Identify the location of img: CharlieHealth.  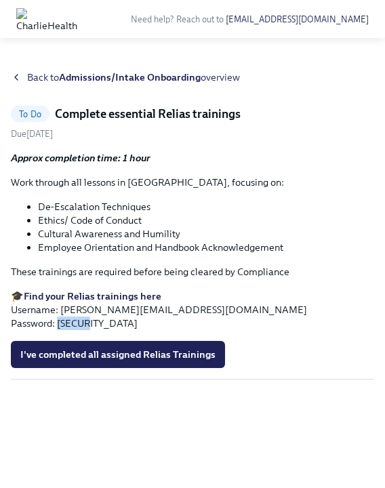
(47, 19).